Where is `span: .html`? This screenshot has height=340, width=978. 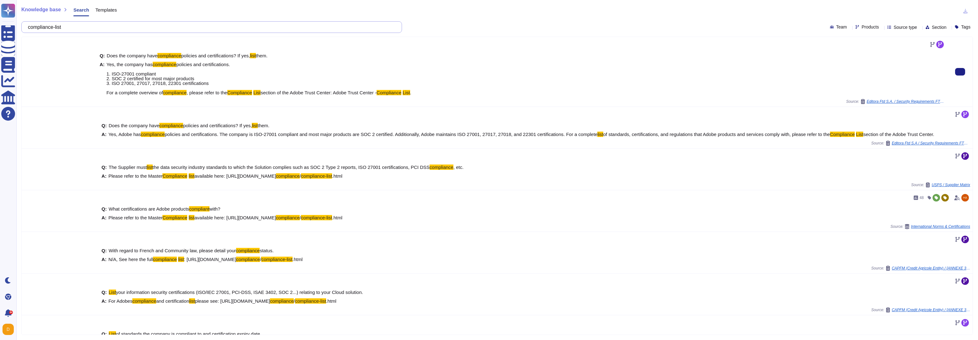
span: .html is located at coordinates (337, 218).